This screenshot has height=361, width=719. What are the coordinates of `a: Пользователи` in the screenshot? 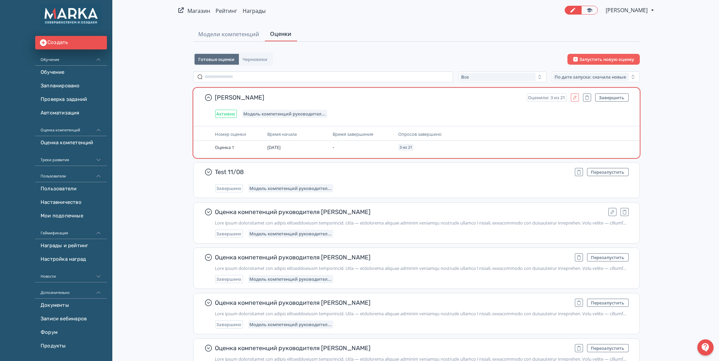 It's located at (71, 189).